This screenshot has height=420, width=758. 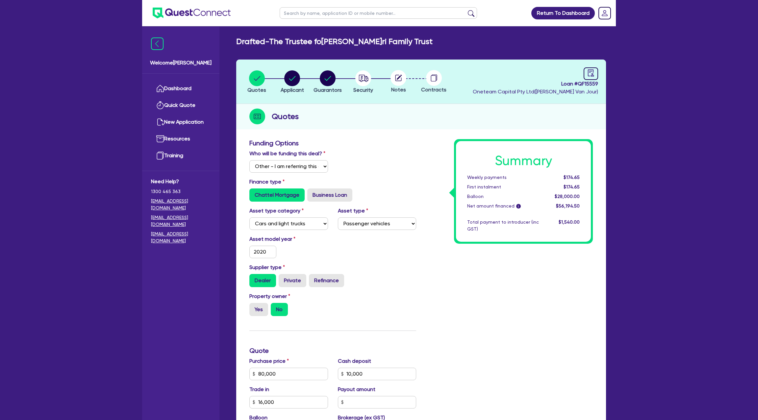 I want to click on h1: Summary, so click(x=524, y=161).